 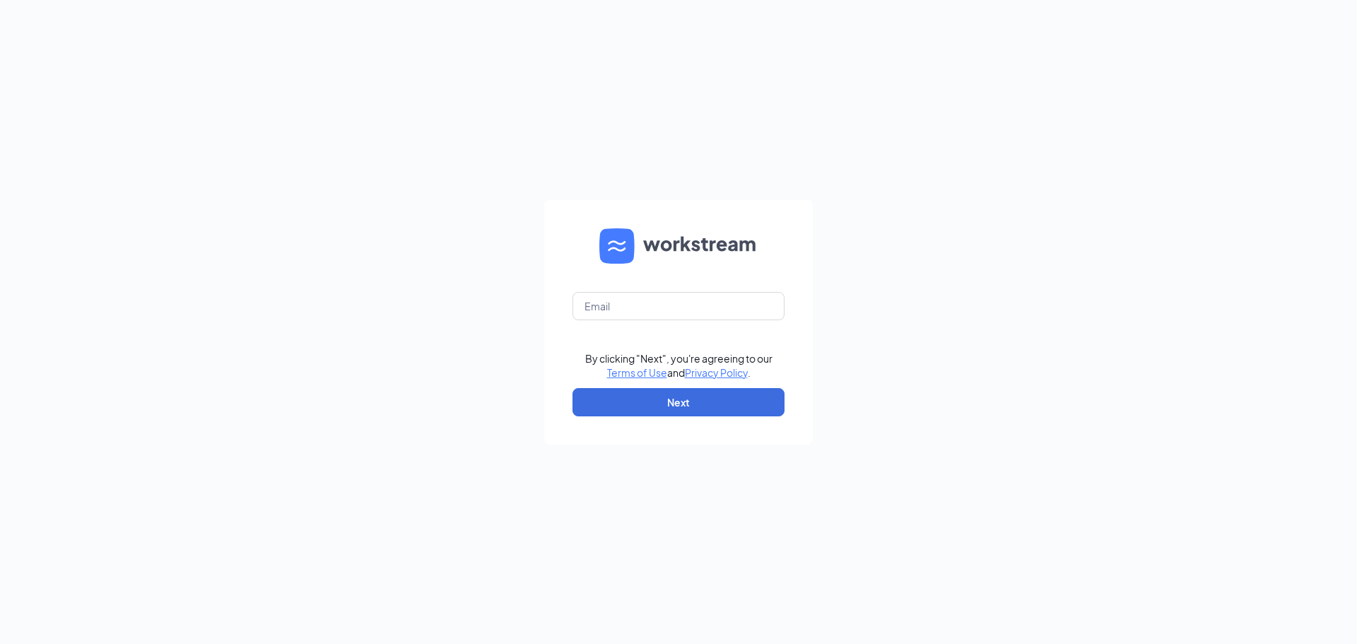 What do you see at coordinates (678, 365) in the screenshot?
I see `div: By clicking "Next", you're agreeing to our and .` at bounding box center [678, 365].